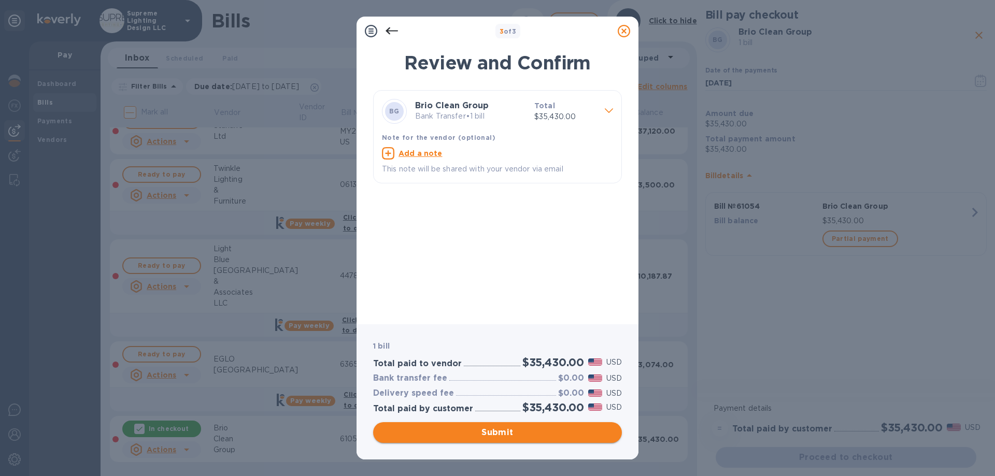 The width and height of the screenshot is (995, 476). Describe the element at coordinates (410, 378) in the screenshot. I see `h3: Bank transfer fee` at that location.